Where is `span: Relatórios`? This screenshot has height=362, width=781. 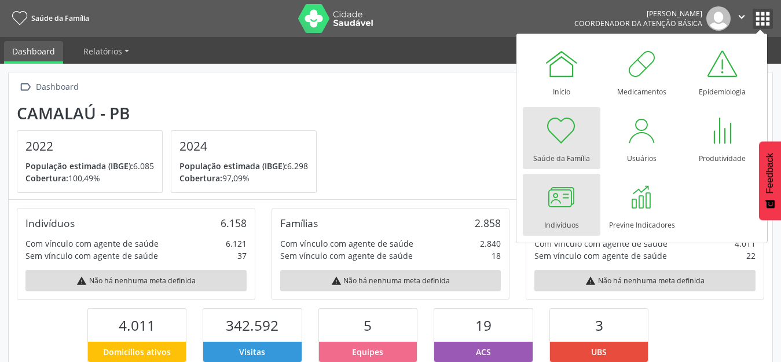 span: Relatórios is located at coordinates (103, 51).